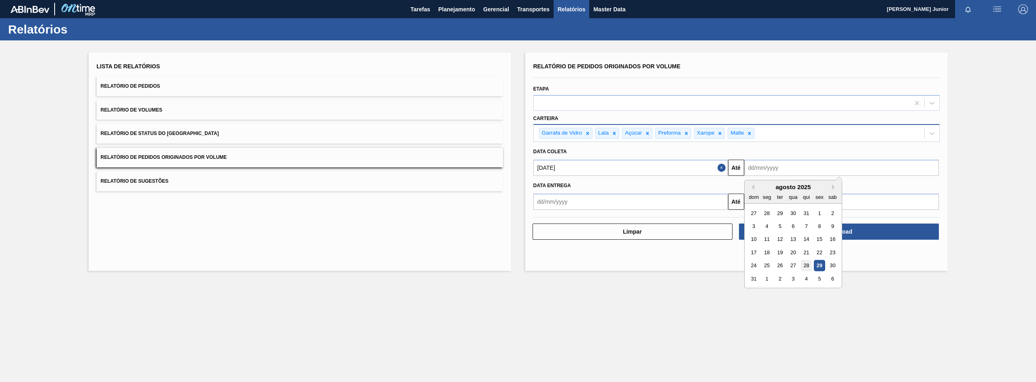  What do you see at coordinates (819, 279) in the screenshot?
I see `div: Choose sexta-feira, 5 de setembro de 2025` at bounding box center [819, 279].